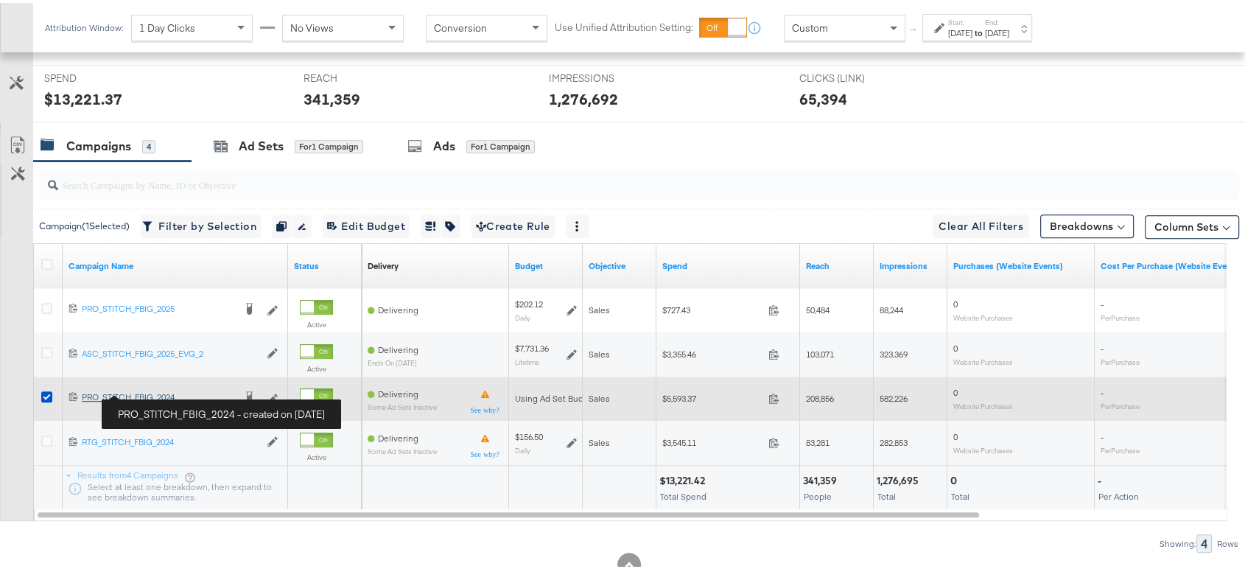 The width and height of the screenshot is (1245, 569). I want to click on label: Start:, so click(960, 19).